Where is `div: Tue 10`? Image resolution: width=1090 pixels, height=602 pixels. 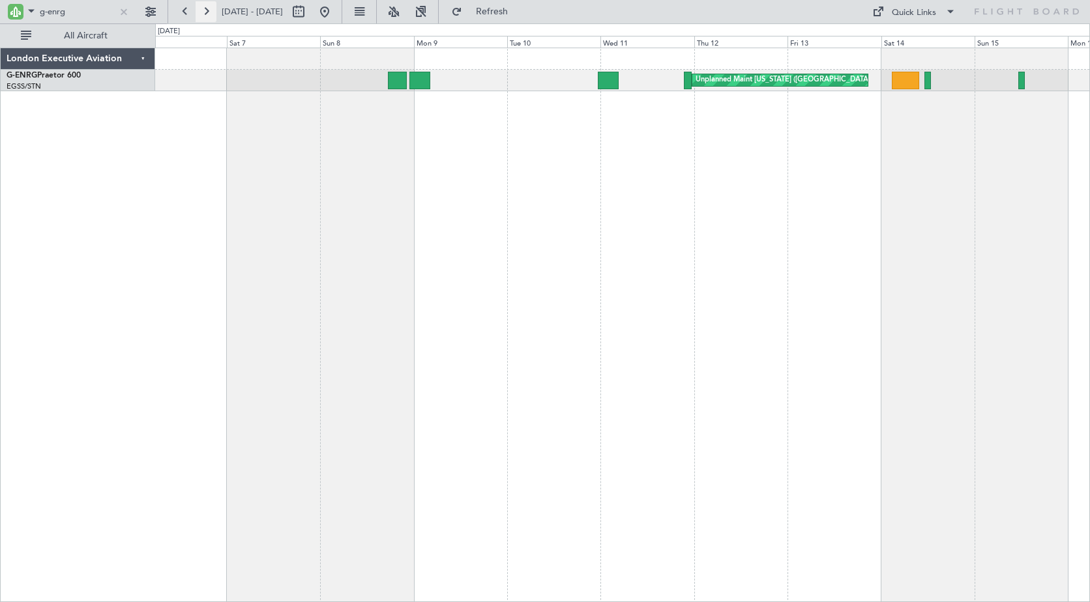 div: Tue 10 is located at coordinates (554, 42).